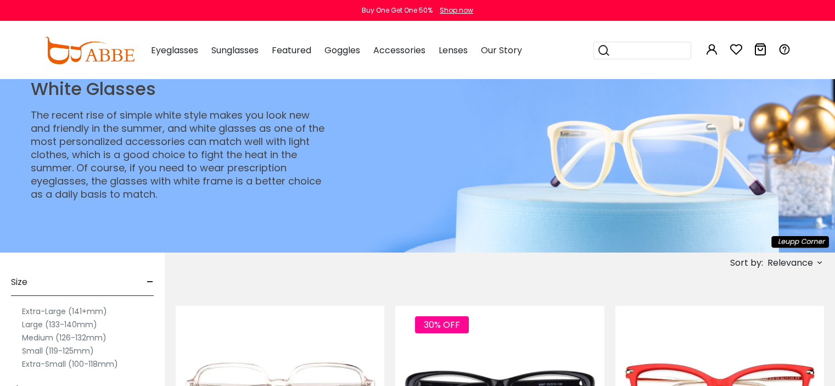 This screenshot has height=386, width=835. Describe the element at coordinates (59, 324) in the screenshot. I see `label: Large (133-140mm)` at that location.